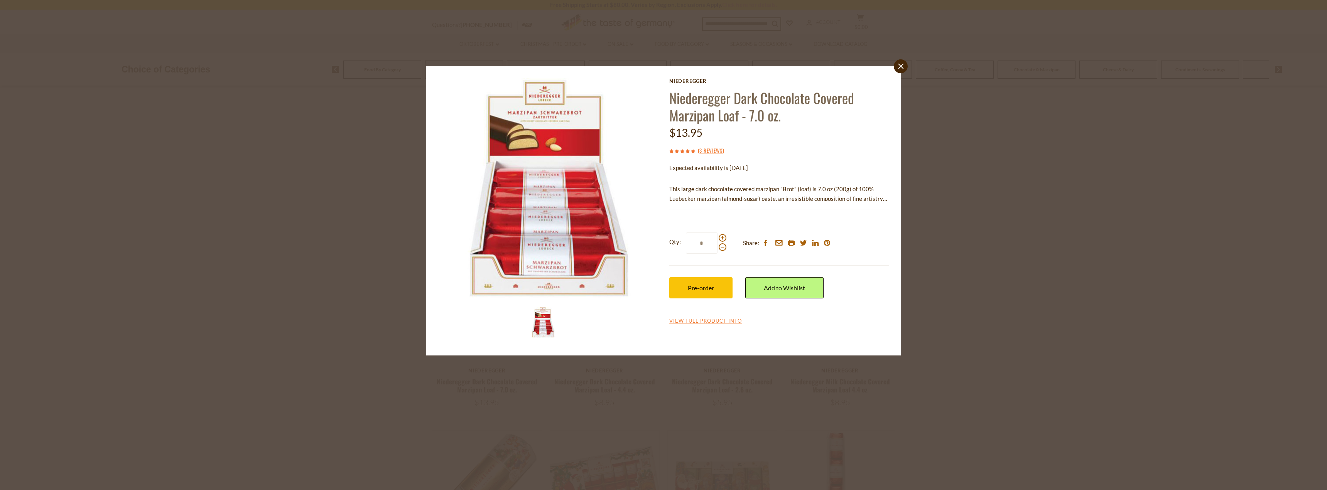  What do you see at coordinates (711, 151) in the screenshot?
I see `a: 3 Reviews` at bounding box center [711, 151].